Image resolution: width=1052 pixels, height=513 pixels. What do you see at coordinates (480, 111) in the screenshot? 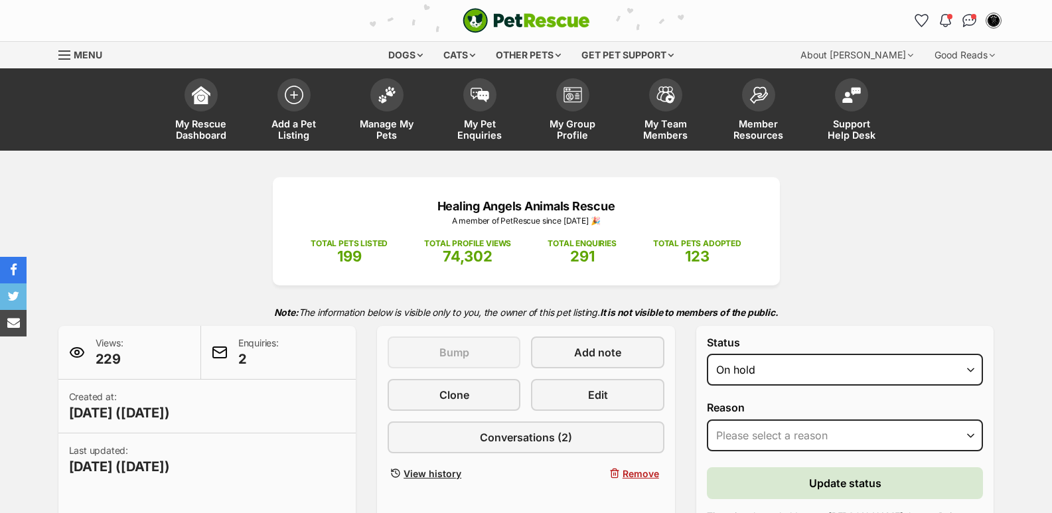
I see `a: My Pet Enquiries` at bounding box center [480, 111].